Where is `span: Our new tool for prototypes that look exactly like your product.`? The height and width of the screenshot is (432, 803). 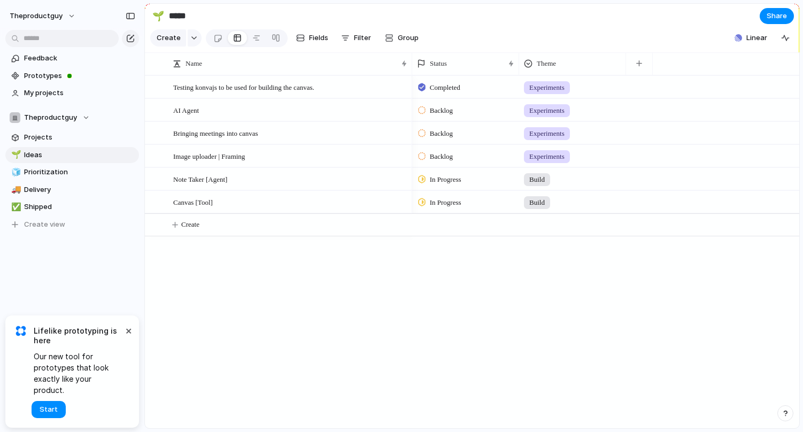 span: Our new tool for prototypes that look exactly like your product. is located at coordinates (78, 373).